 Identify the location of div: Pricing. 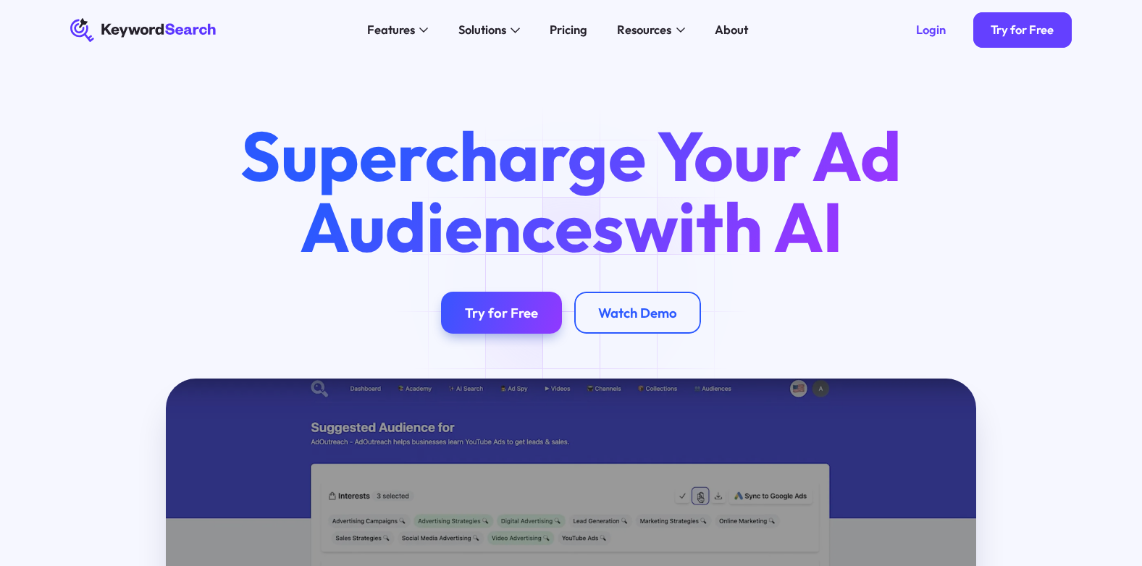
(569, 30).